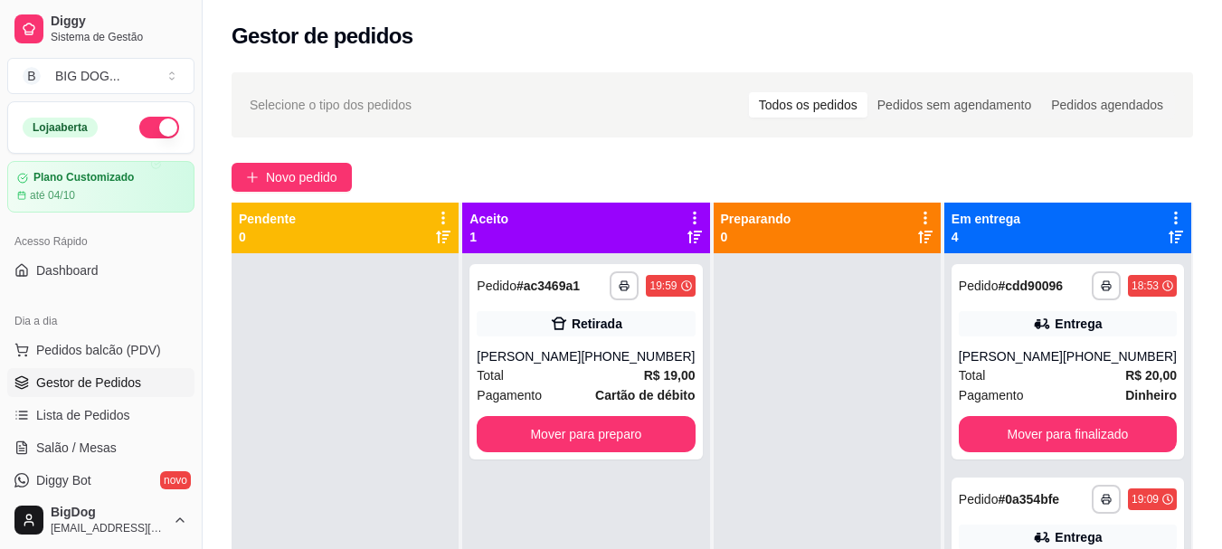  Describe the element at coordinates (756, 219) in the screenshot. I see `p: Preparando` at that location.